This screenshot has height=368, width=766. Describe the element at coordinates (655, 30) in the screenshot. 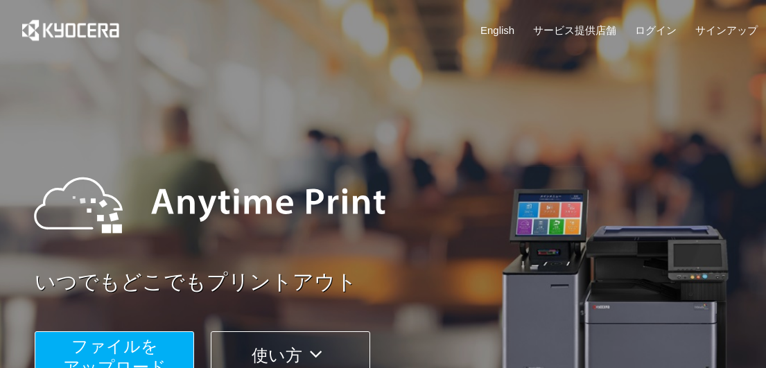

I see `a: ログイン` at that location.